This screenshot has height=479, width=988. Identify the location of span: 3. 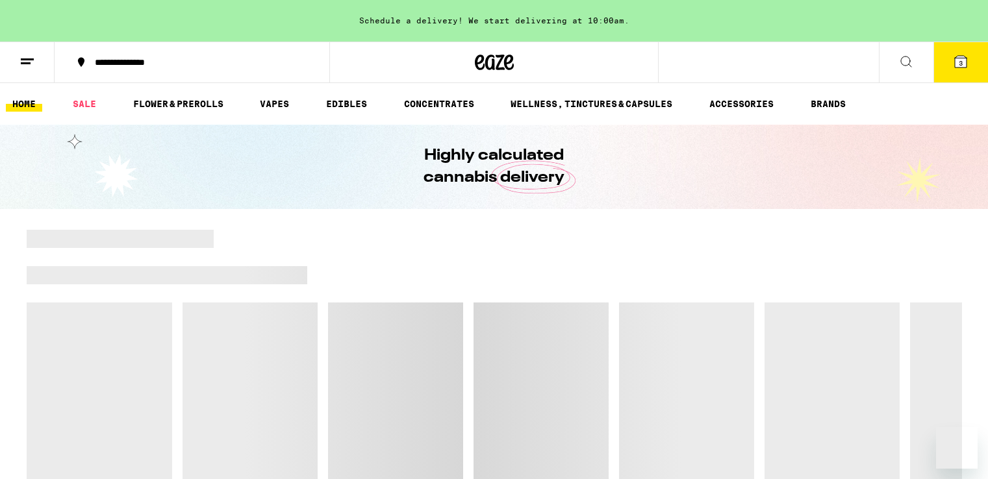
(961, 63).